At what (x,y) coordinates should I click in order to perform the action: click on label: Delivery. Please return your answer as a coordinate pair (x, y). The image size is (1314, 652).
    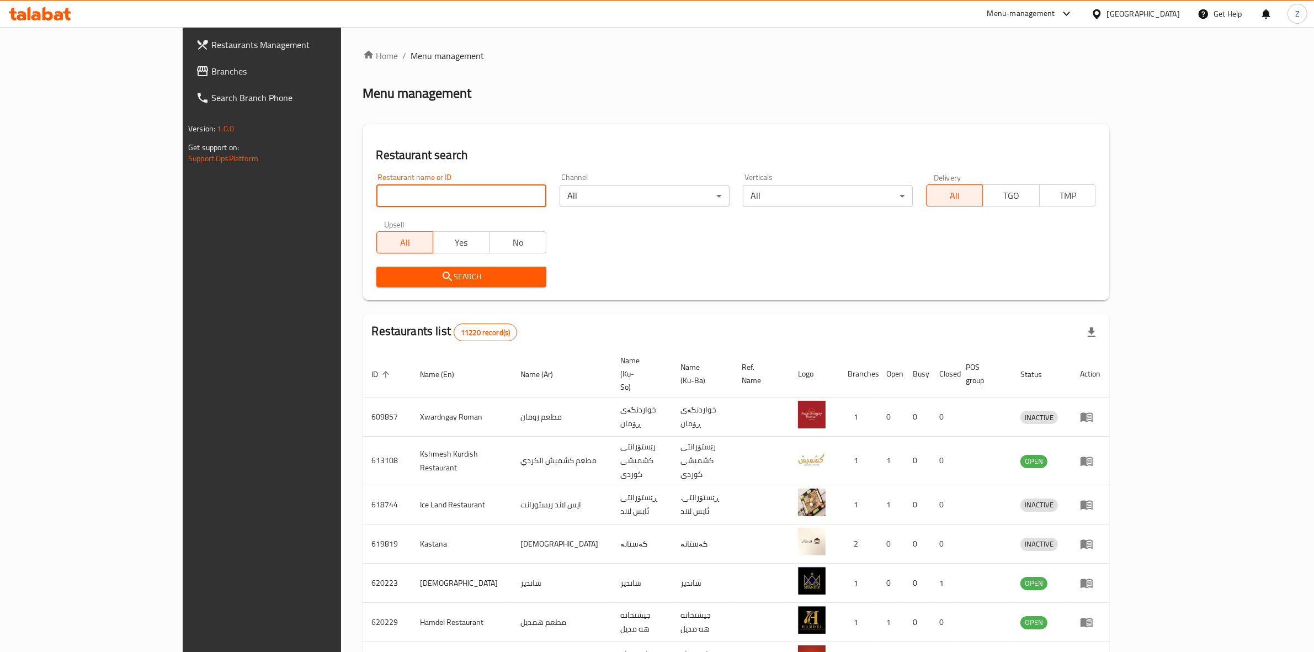
    Looking at the image, I should click on (947, 177).